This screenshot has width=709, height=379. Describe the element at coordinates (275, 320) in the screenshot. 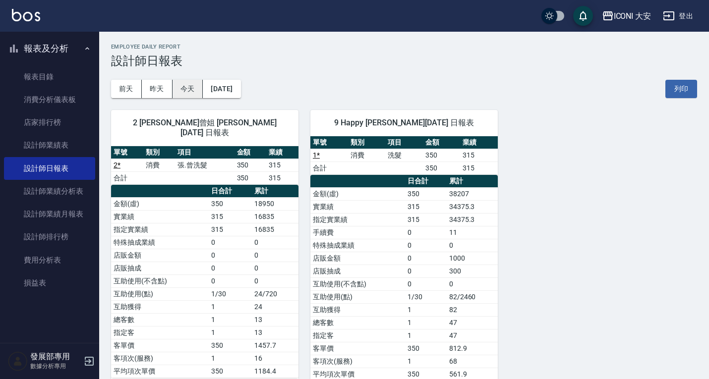

I see `td: 13` at that location.